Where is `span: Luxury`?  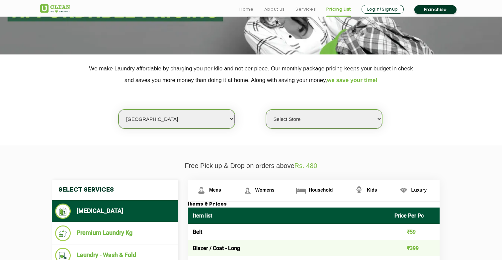
span: Luxury is located at coordinates (419, 190).